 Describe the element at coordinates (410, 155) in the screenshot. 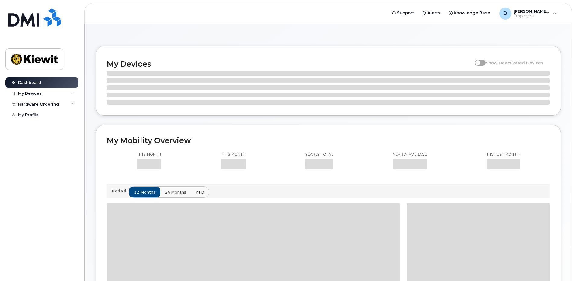

I see `p: Yearly average` at that location.